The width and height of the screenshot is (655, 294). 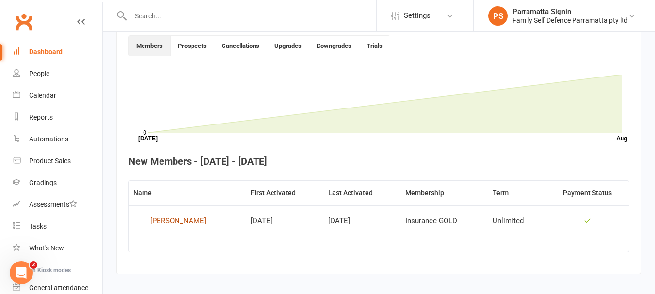 I want to click on a: People, so click(x=57, y=74).